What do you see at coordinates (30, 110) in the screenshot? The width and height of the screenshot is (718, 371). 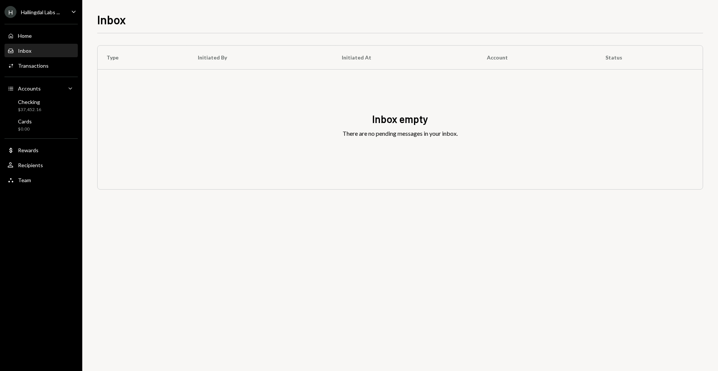 I see `div: $37,452.16` at bounding box center [30, 110].